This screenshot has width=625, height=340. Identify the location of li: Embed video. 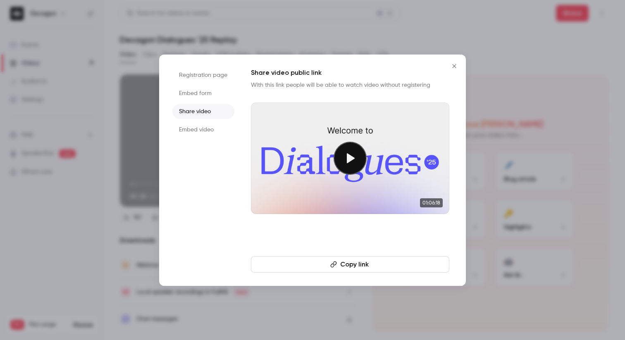
(203, 130).